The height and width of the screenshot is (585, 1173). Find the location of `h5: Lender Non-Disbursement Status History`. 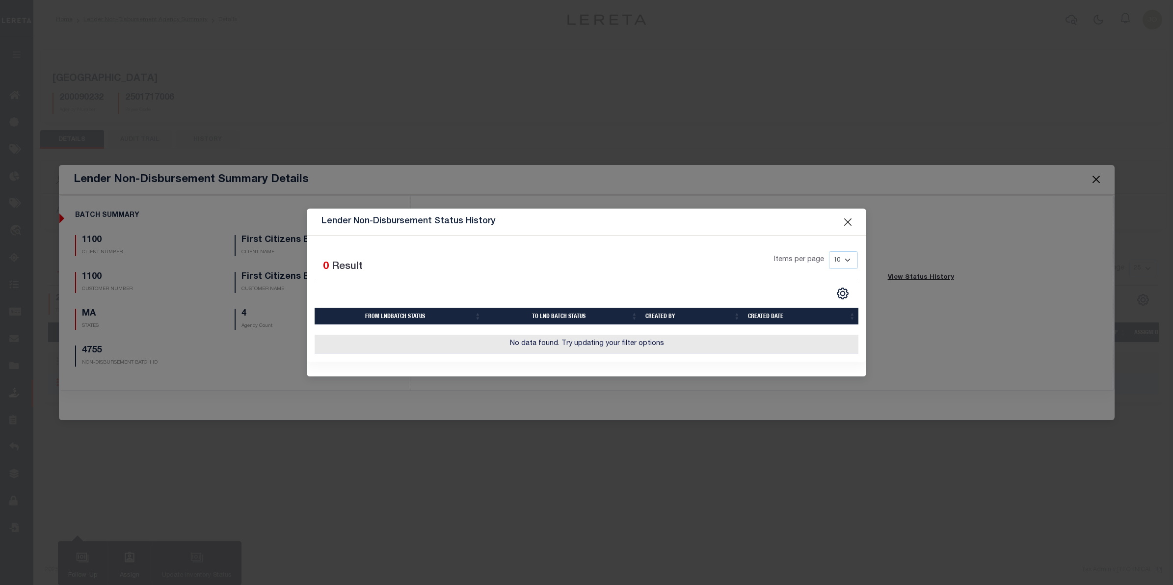

h5: Lender Non-Disbursement Status History is located at coordinates (408, 222).